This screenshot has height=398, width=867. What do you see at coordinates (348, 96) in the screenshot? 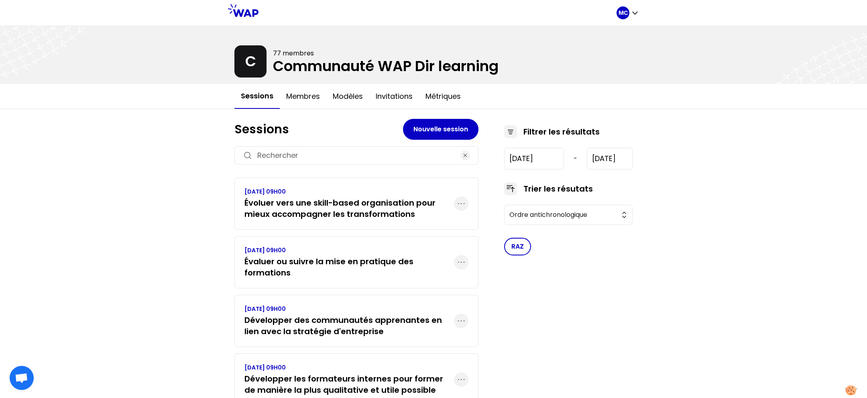
I see `button: Modèles` at bounding box center [348, 96].